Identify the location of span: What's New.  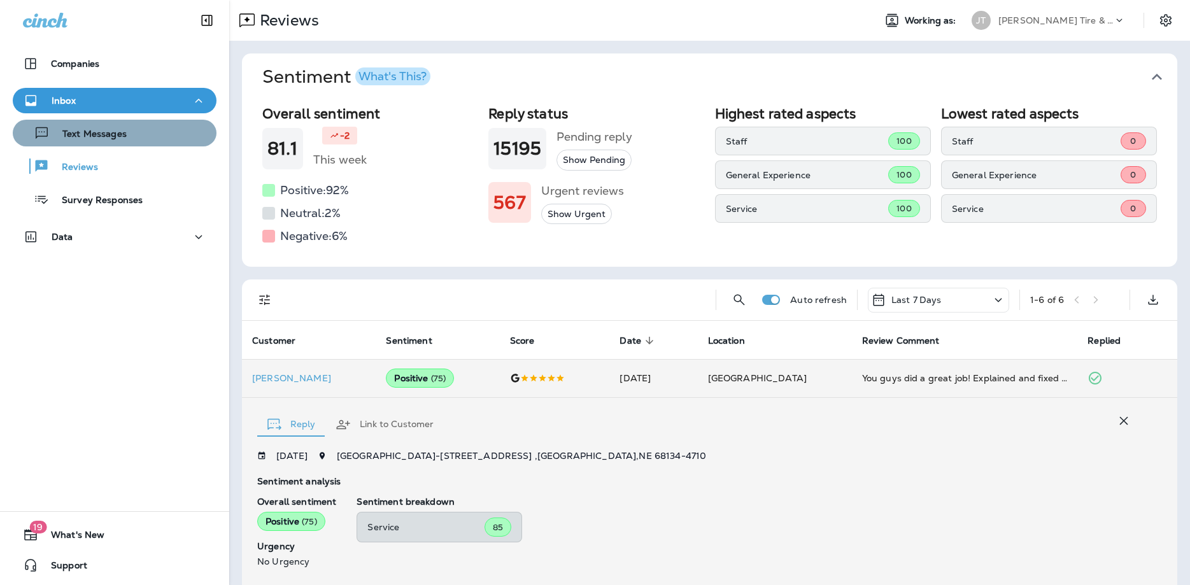
(71, 537).